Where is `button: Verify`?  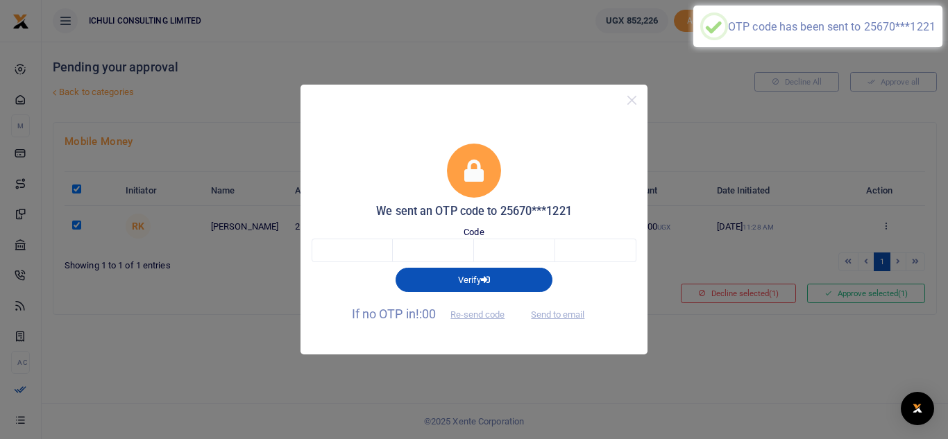 button: Verify is located at coordinates (474, 280).